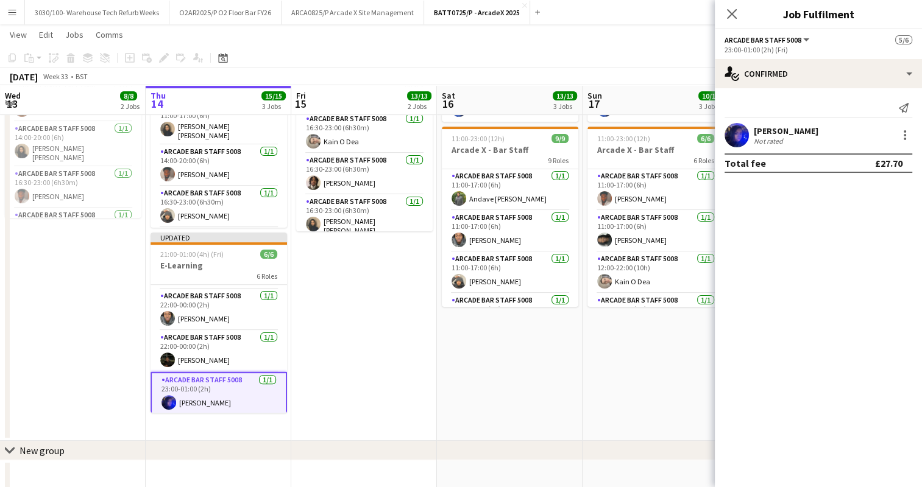 This screenshot has height=487, width=922. Describe the element at coordinates (818, 74) in the screenshot. I see `div: Confirmed` at that location.